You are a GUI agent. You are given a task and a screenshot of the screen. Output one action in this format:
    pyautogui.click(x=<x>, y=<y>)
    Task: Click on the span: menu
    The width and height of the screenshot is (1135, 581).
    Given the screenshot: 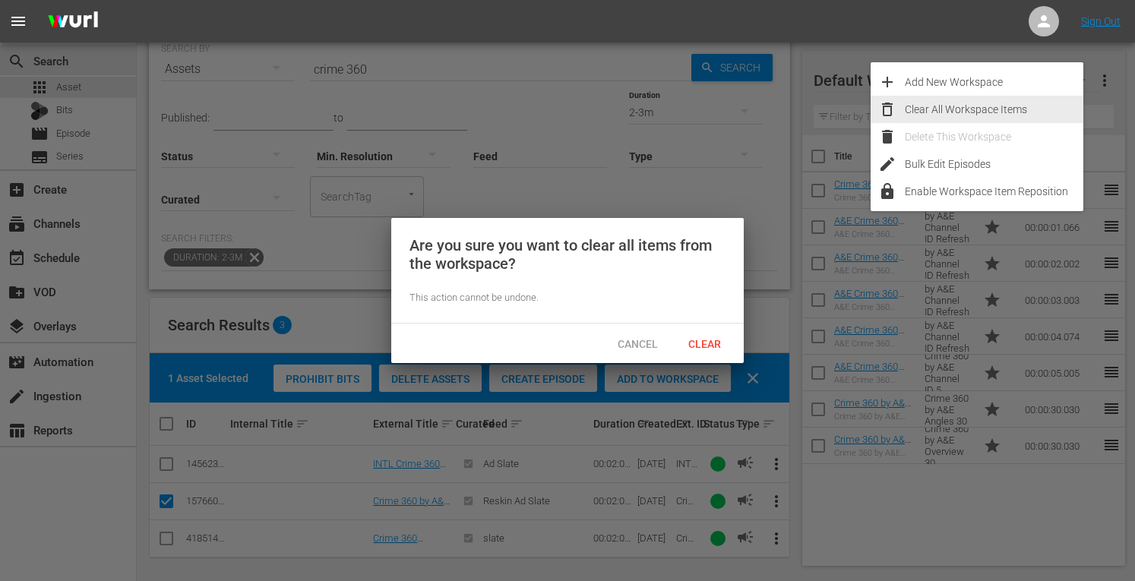 What is the action you would take?
    pyautogui.click(x=18, y=21)
    